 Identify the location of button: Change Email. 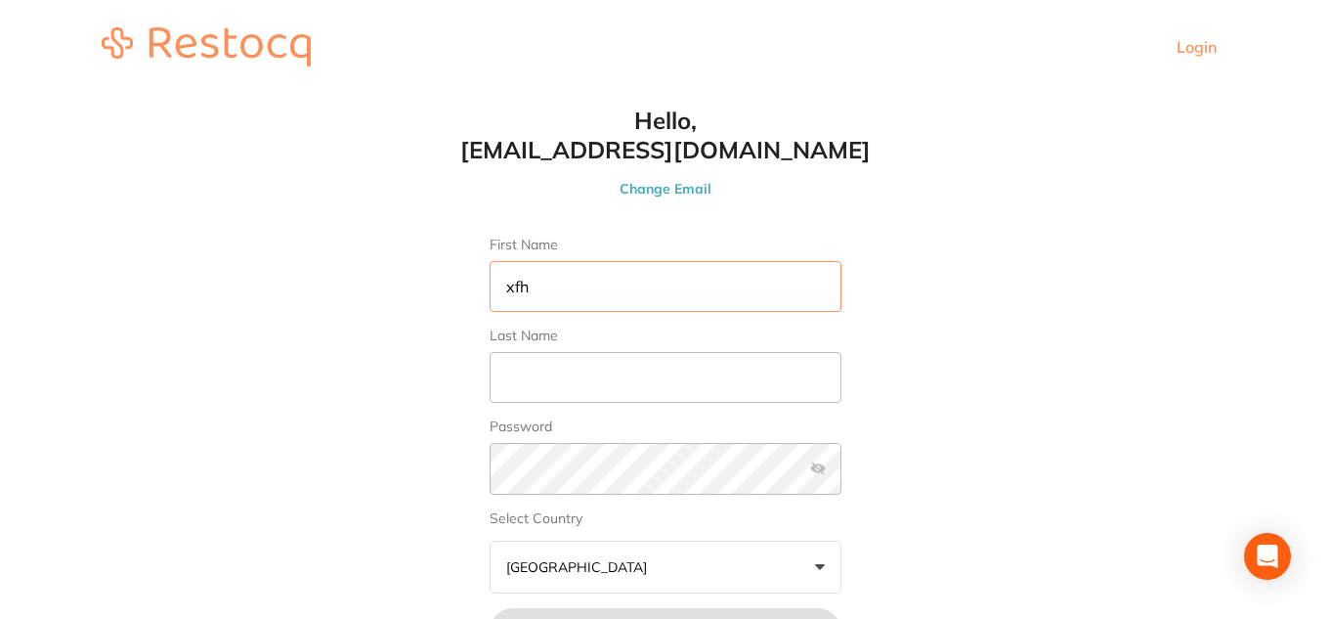
(666, 189).